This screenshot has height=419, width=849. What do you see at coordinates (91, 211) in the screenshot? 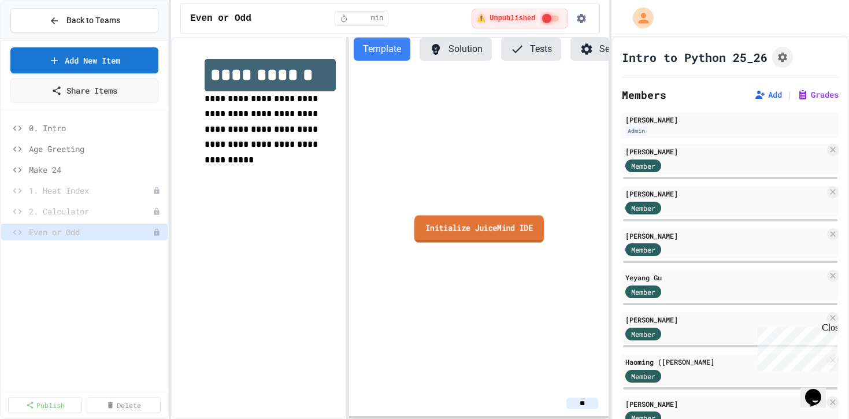
I see `span: 2. Calculator` at bounding box center [91, 211].